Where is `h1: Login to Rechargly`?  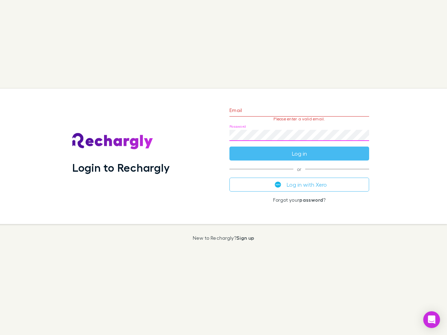
h1: Login to Rechargly is located at coordinates (121, 168).